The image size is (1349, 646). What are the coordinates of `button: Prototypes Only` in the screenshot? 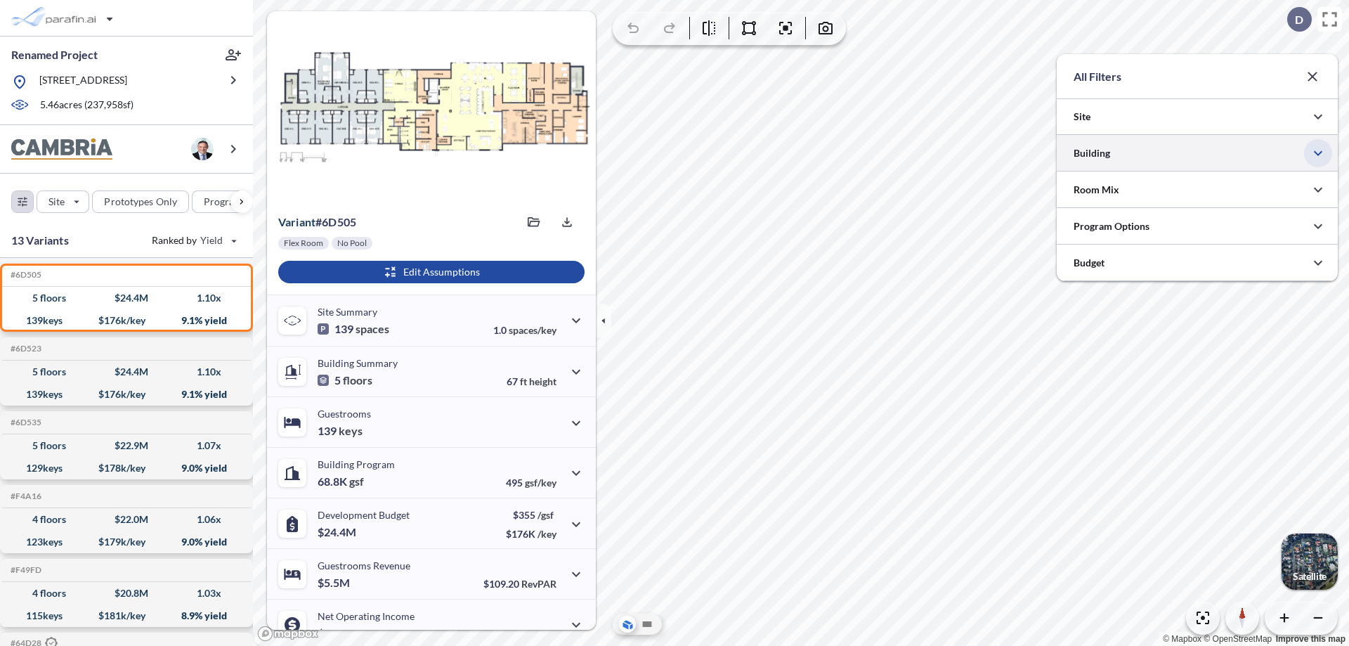 It's located at (141, 202).